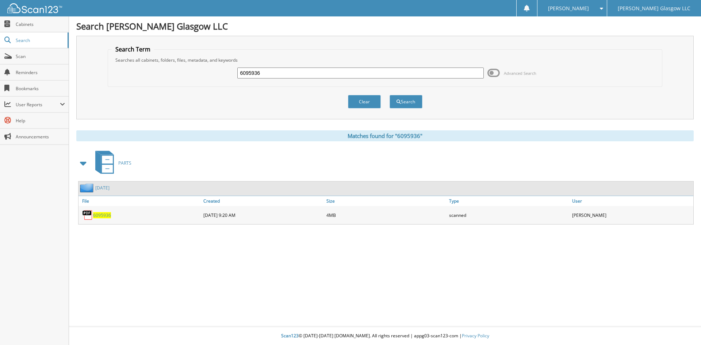 Image resolution: width=701 pixels, height=345 pixels. Describe the element at coordinates (508, 215) in the screenshot. I see `div: scanned` at that location.